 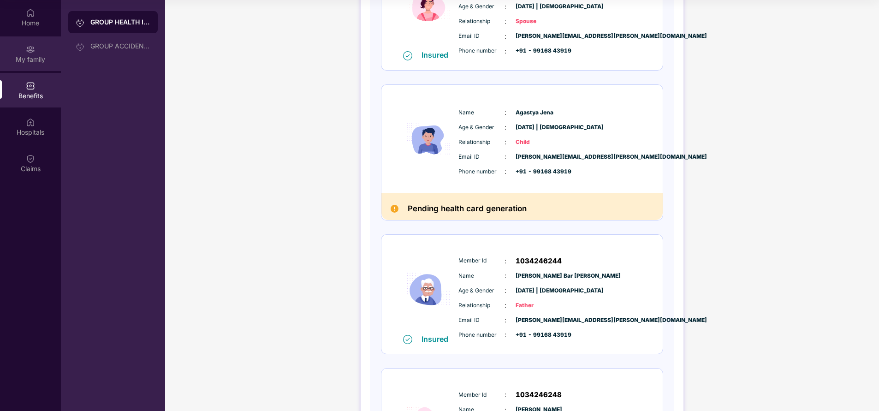 What do you see at coordinates (539, 395) in the screenshot?
I see `span: 1034246248` at bounding box center [539, 395].